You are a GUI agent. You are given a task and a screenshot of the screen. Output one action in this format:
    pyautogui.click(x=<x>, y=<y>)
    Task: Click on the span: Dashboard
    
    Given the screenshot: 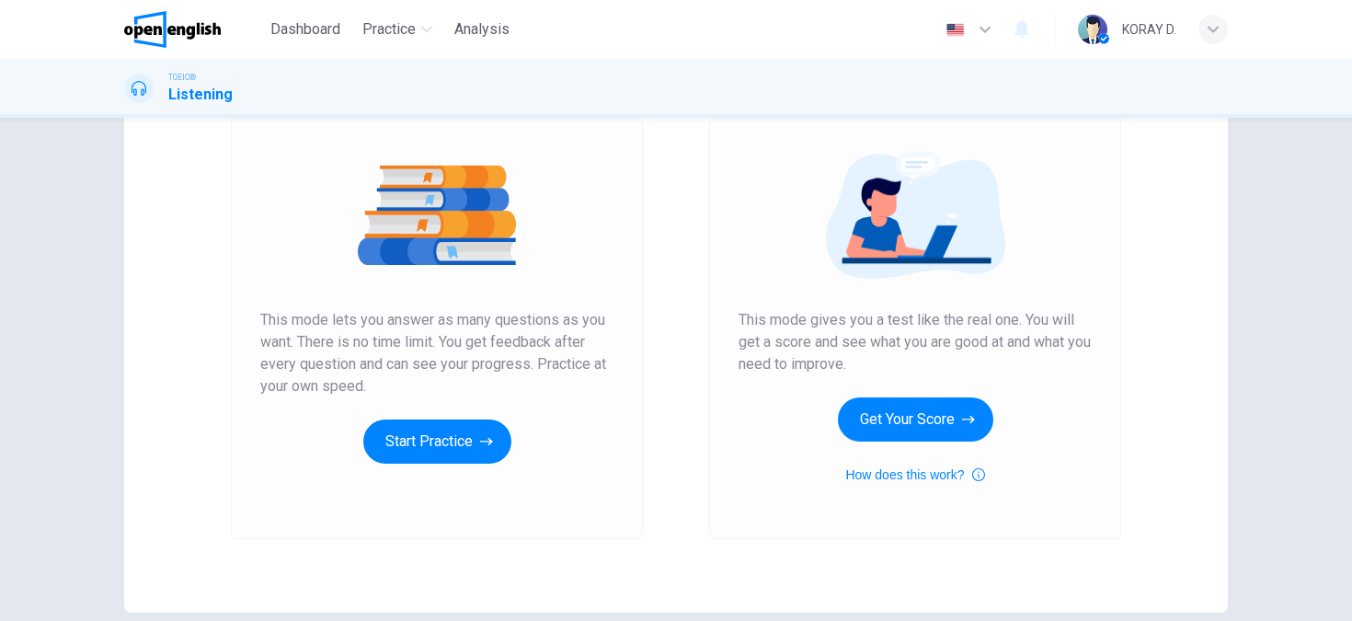 What is the action you would take?
    pyautogui.click(x=305, y=29)
    